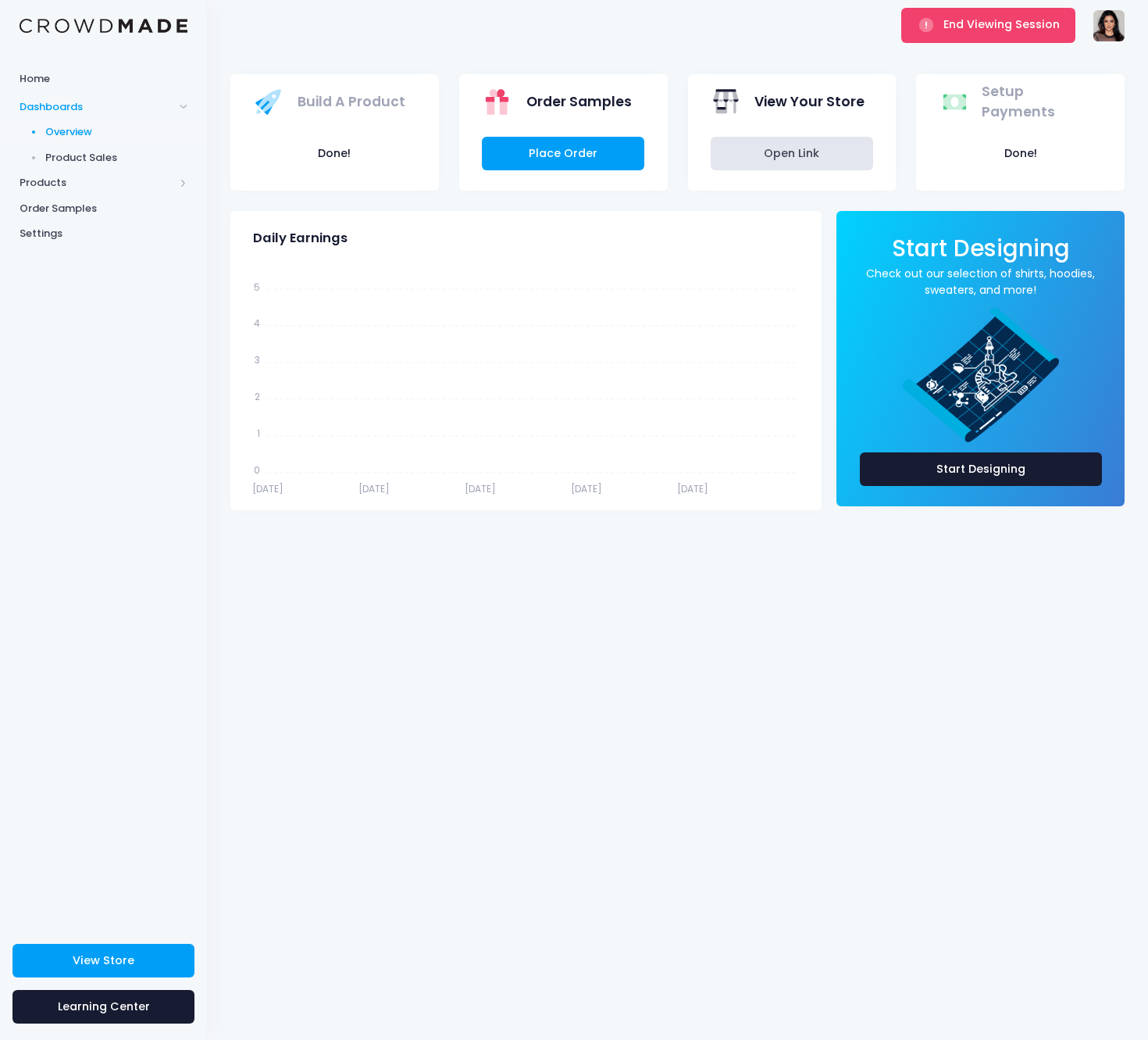 This screenshot has width=1148, height=1040. Describe the element at coordinates (257, 396) in the screenshot. I see `tspan: 2` at that location.